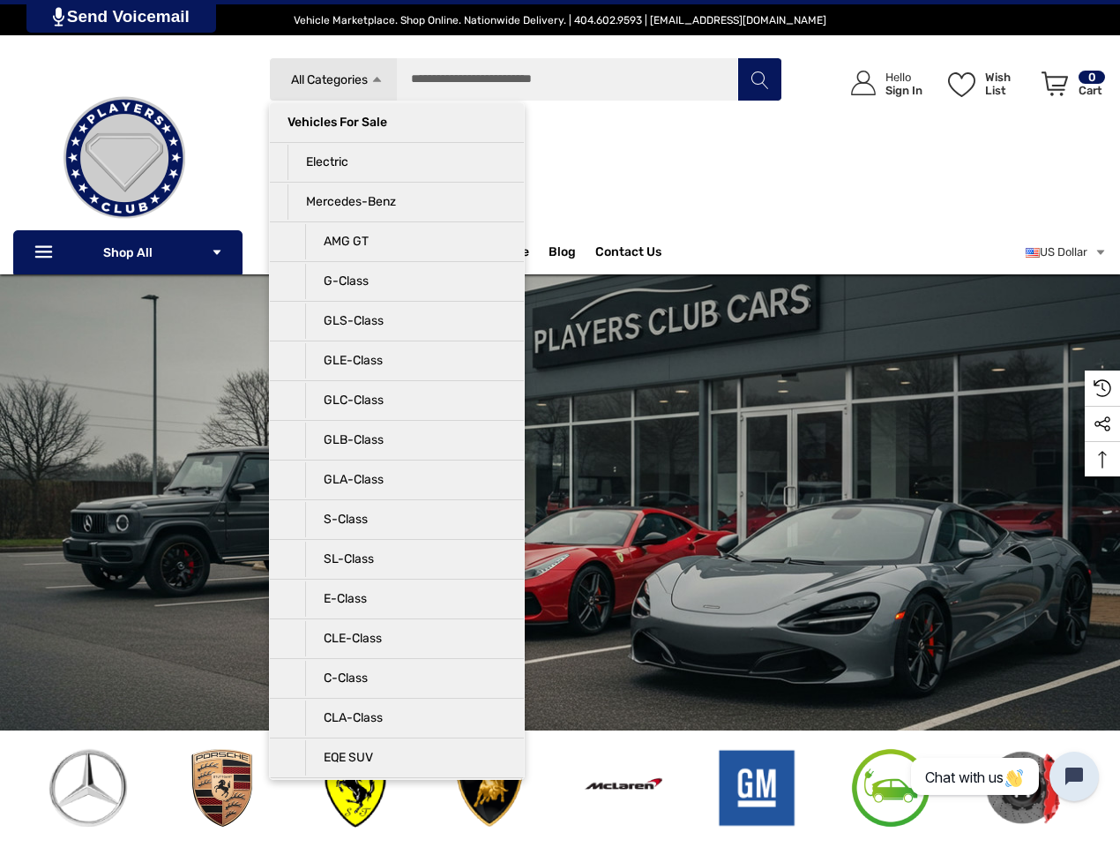 This screenshot has width=1120, height=847. What do you see at coordinates (881, 83) in the screenshot?
I see `a: Sign in` at bounding box center [881, 83].